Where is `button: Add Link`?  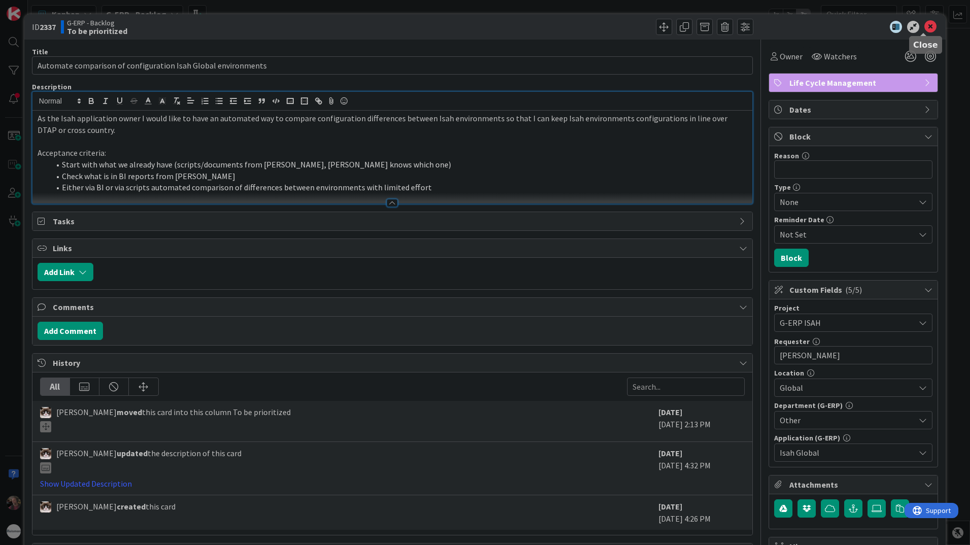
button: Add Link is located at coordinates (65, 272).